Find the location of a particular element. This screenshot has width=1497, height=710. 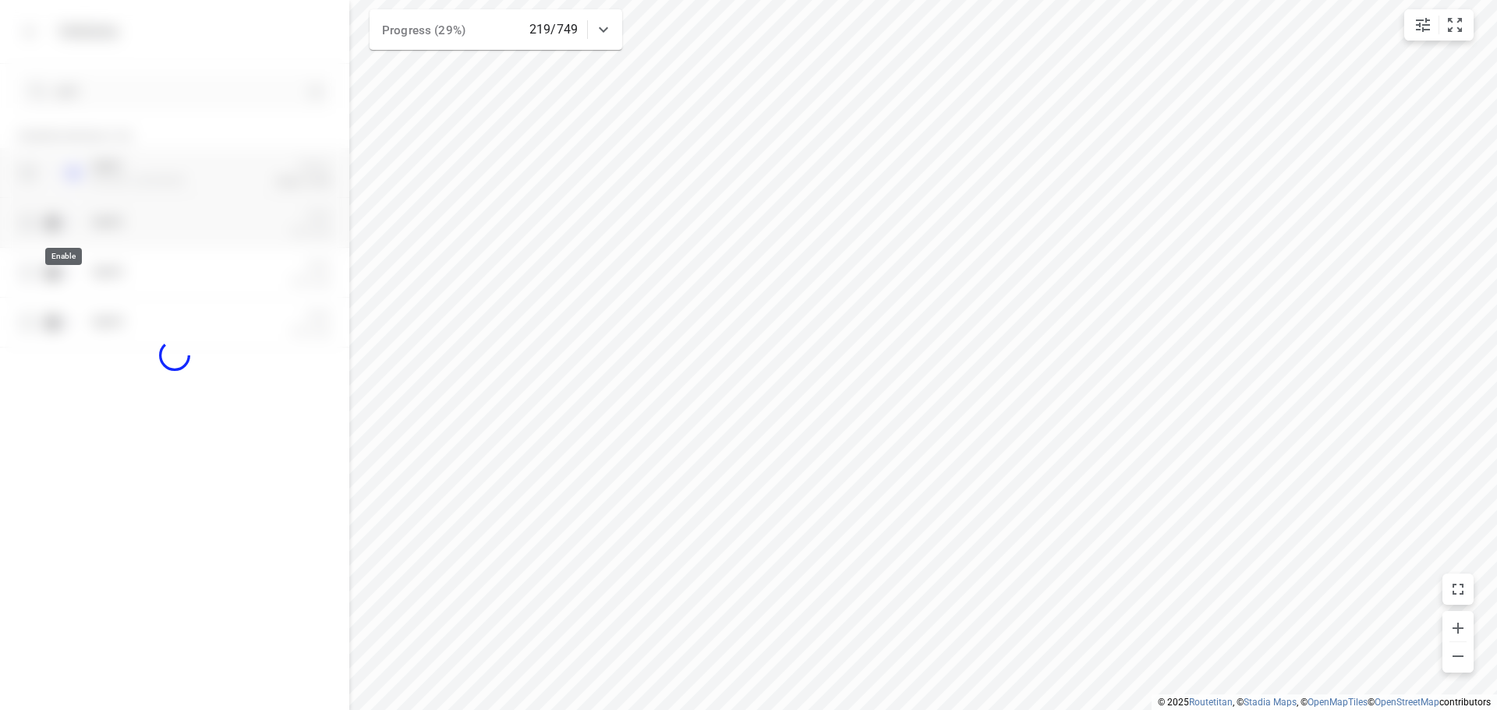

p: 219/749 is located at coordinates (553, 30).